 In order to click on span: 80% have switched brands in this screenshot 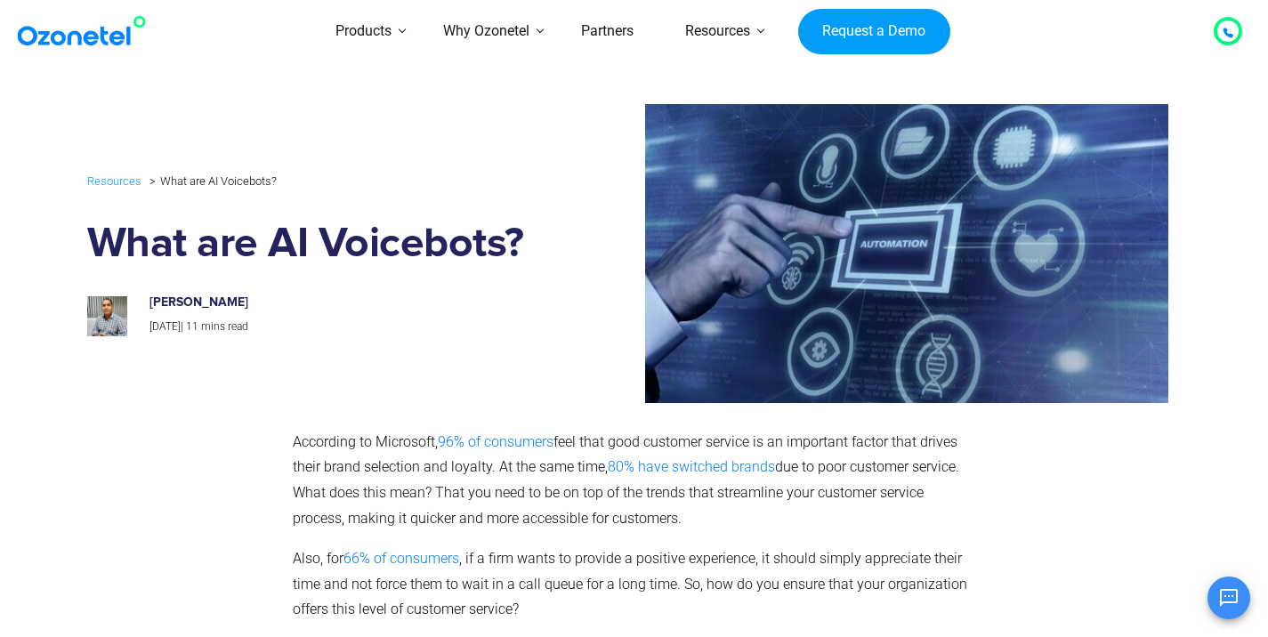, I will do `click(691, 466)`.